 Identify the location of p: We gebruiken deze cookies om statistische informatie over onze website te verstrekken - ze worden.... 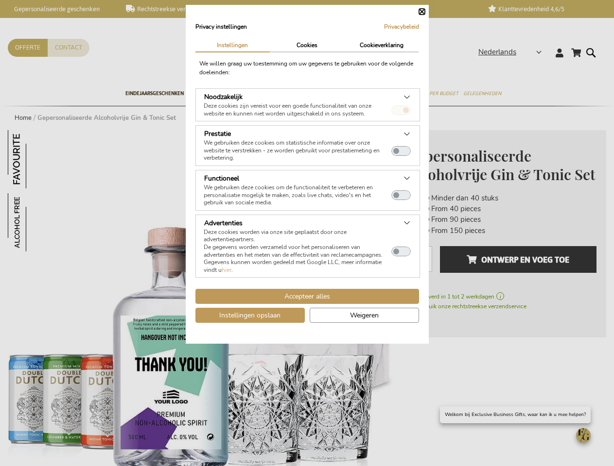
(297, 151).